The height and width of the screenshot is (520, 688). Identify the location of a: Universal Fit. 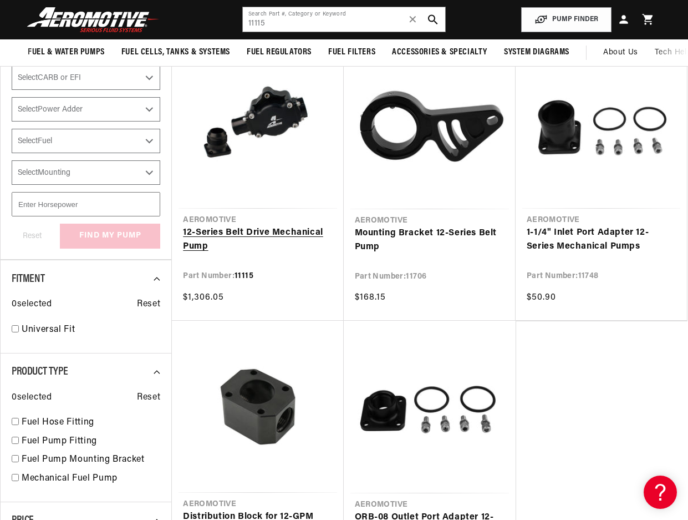
(91, 330).